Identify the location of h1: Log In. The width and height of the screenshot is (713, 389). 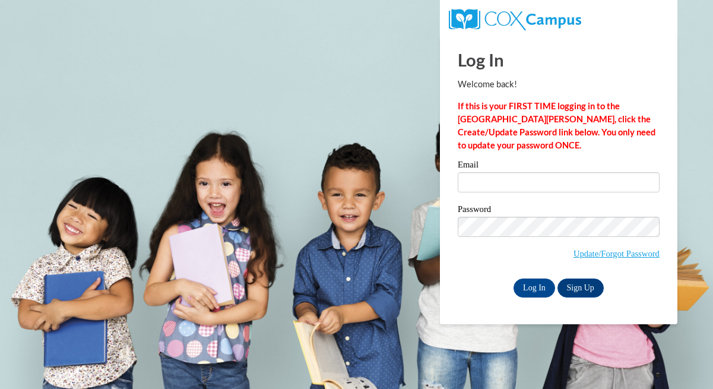
(559, 59).